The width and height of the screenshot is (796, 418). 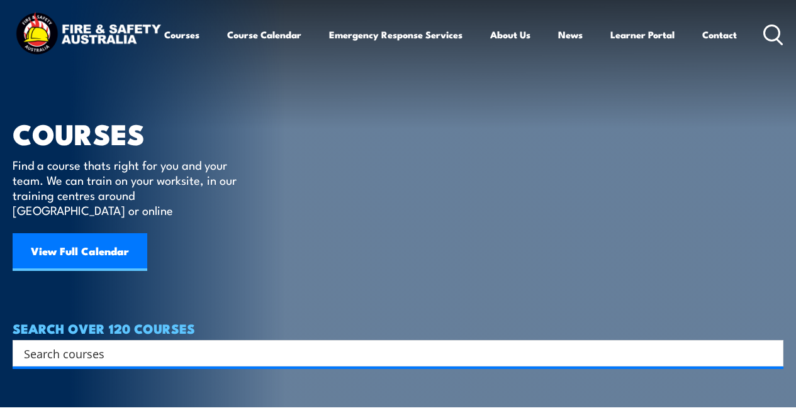 What do you see at coordinates (133, 133) in the screenshot?
I see `h1: COURSES` at bounding box center [133, 133].